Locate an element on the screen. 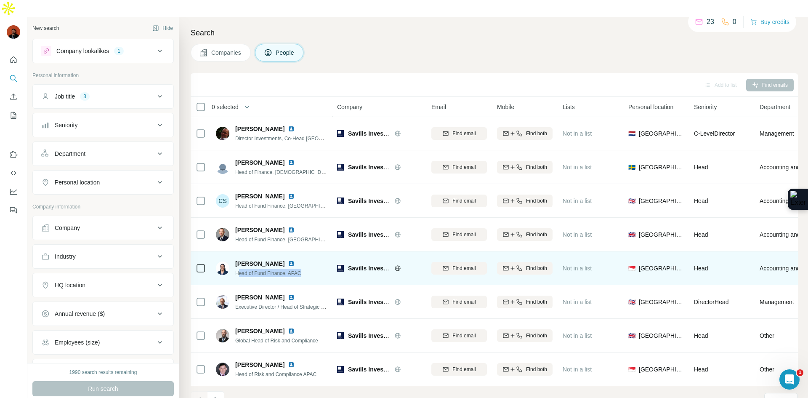 Image resolution: width=808 pixels, height=398 pixels. span: Lists is located at coordinates (568, 107).